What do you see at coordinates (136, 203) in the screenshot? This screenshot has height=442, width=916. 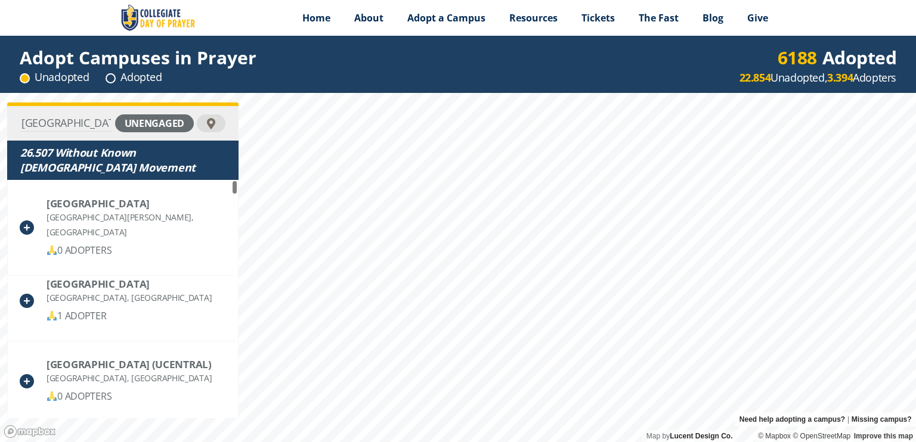 I see `div: Universidad Central` at bounding box center [136, 203].